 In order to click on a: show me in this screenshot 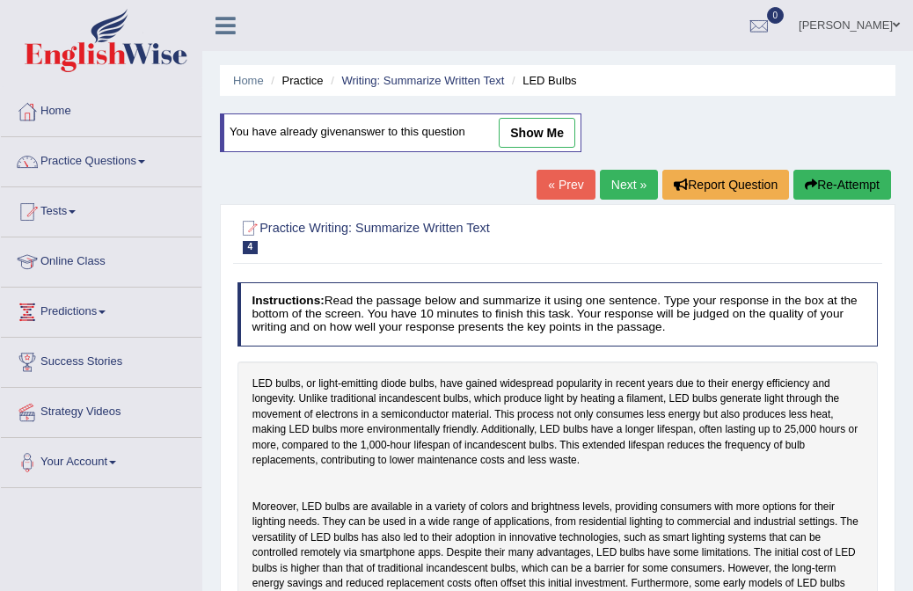, I will do `click(536, 133)`.